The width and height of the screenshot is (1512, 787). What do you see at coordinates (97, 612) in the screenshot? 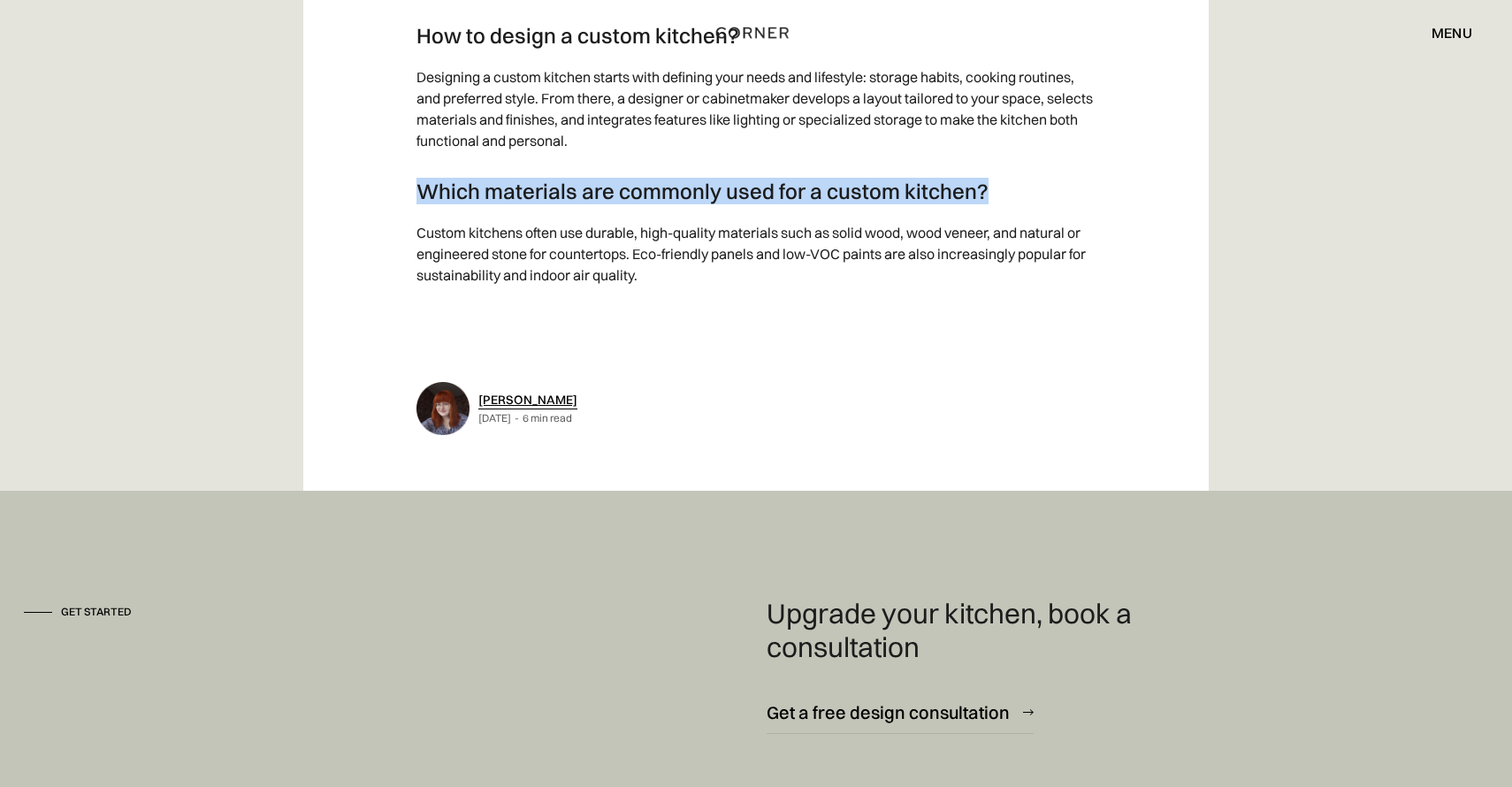
I see `div: Get started` at bounding box center [97, 612].